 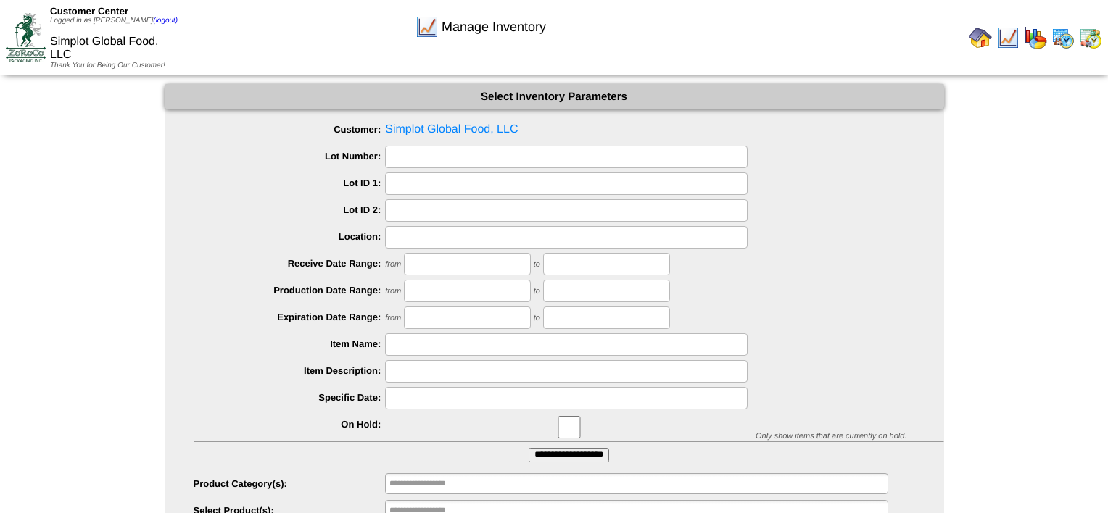 I want to click on a: (logout), so click(x=165, y=20).